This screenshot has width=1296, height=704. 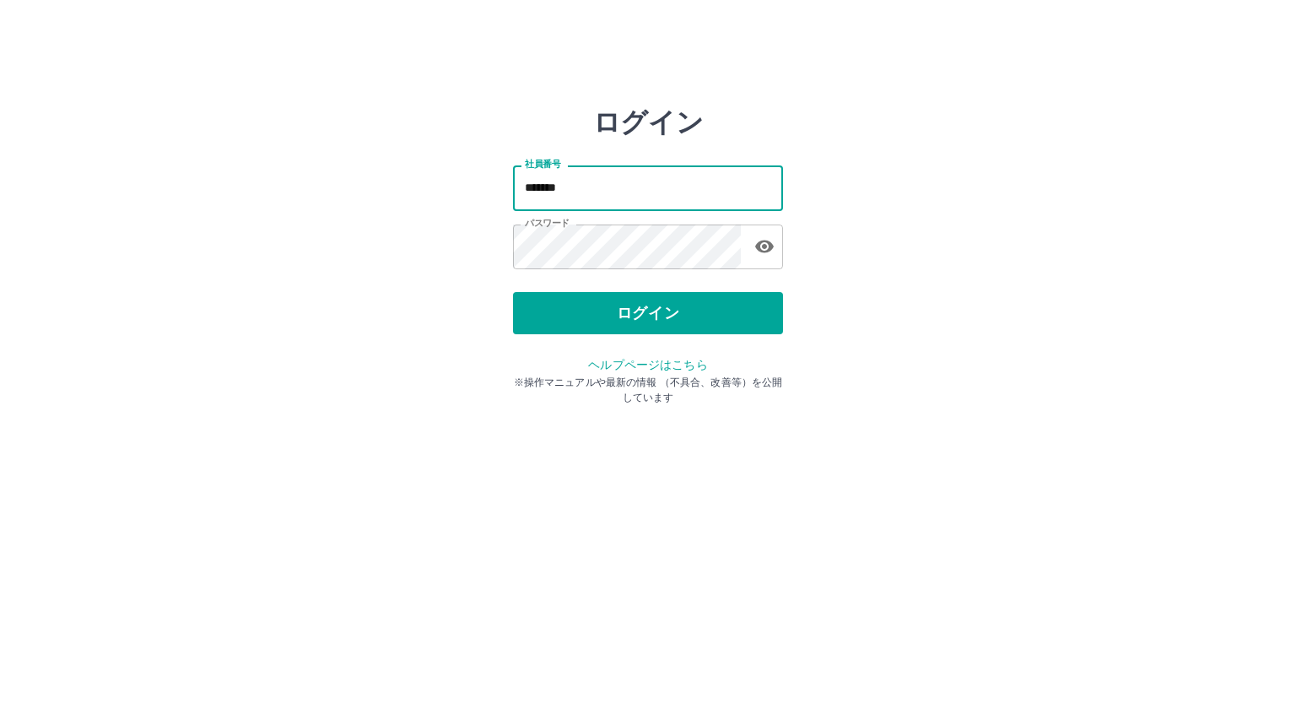 What do you see at coordinates (647, 365) in the screenshot?
I see `a: ヘルプページはこちら` at bounding box center [647, 365].